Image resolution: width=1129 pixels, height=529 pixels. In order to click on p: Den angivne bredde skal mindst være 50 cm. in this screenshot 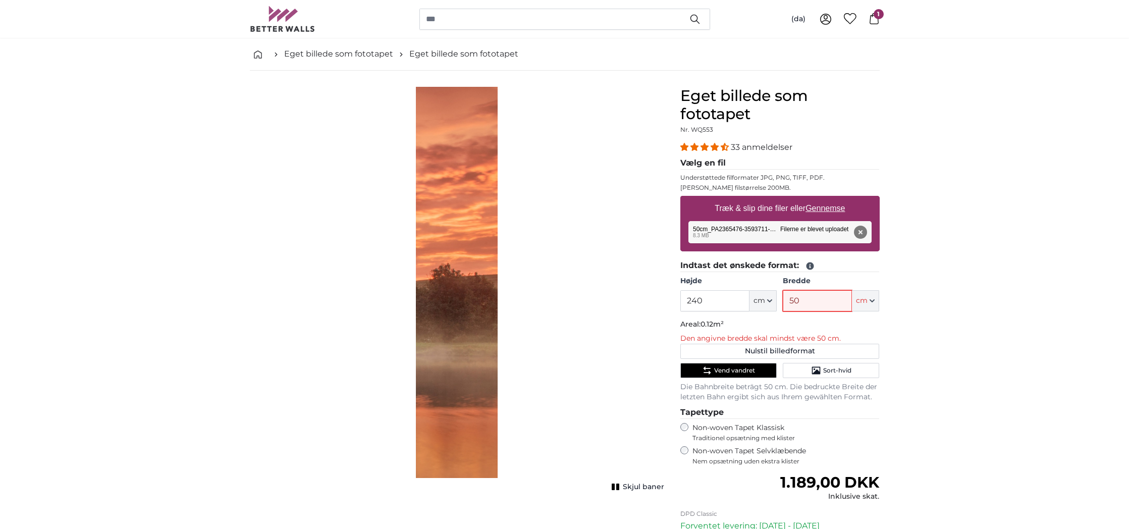, I will do `click(780, 339)`.